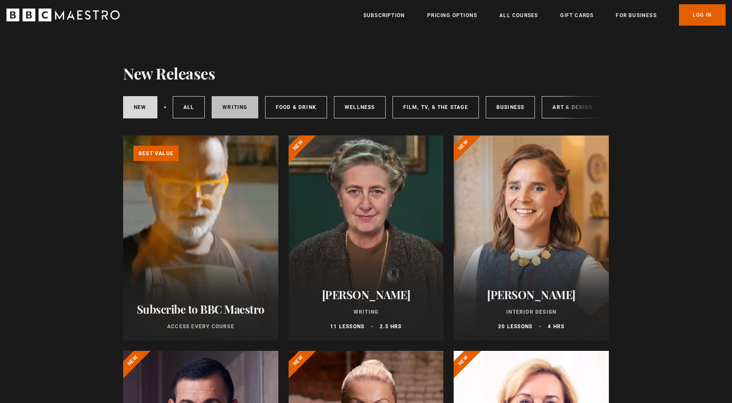 Image resolution: width=732 pixels, height=403 pixels. What do you see at coordinates (515, 327) in the screenshot?
I see `p: 20 lessons` at bounding box center [515, 327].